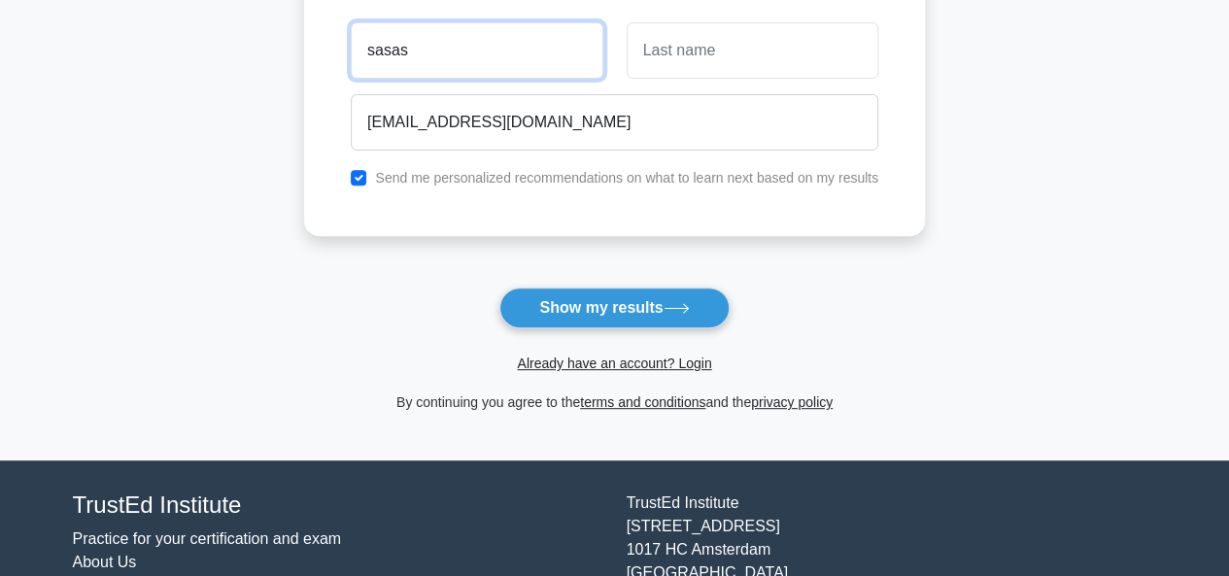 The width and height of the screenshot is (1229, 576). What do you see at coordinates (476, 51) in the screenshot?
I see `input: First name` at bounding box center [476, 51].